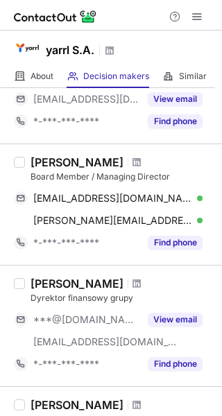  Describe the element at coordinates (193, 76) in the screenshot. I see `span: Similar` at that location.